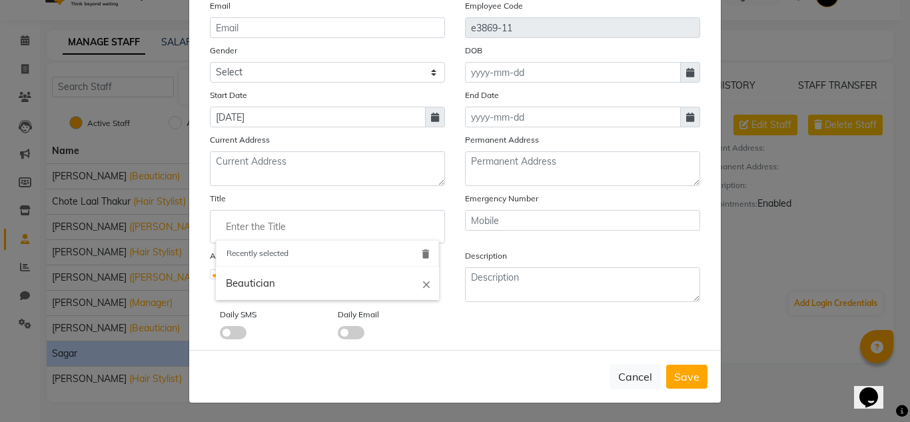 The image size is (910, 422). Describe the element at coordinates (327, 226) in the screenshot. I see `input: Enter the Title` at that location.